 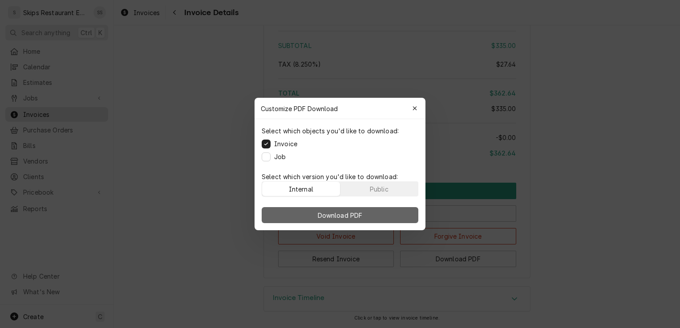 What do you see at coordinates (340, 109) in the screenshot?
I see `div: Customize PDF Download` at bounding box center [340, 109].